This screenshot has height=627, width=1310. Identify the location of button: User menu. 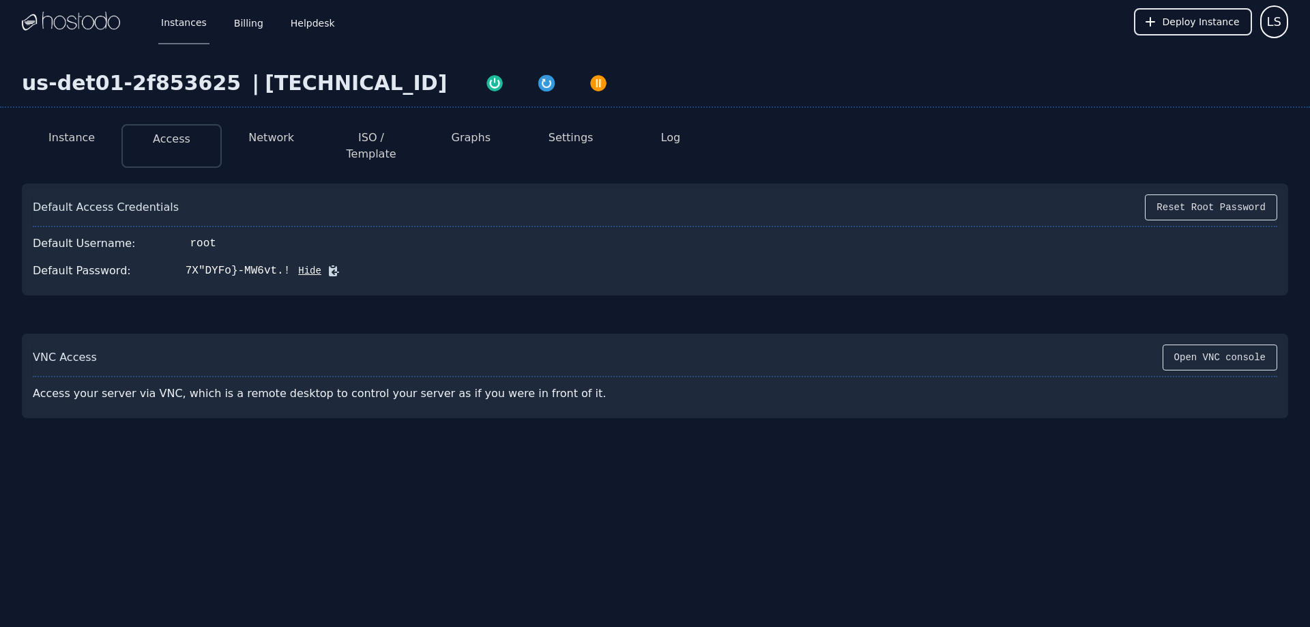
(1273, 22).